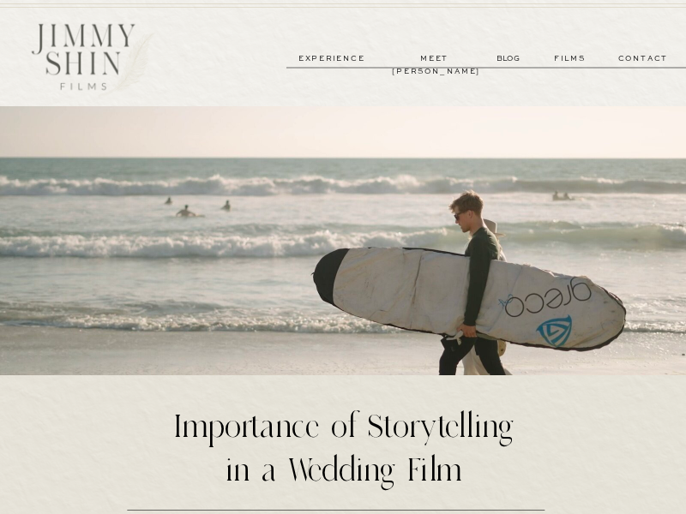 The height and width of the screenshot is (514, 686). I want to click on p: contact, so click(643, 58).